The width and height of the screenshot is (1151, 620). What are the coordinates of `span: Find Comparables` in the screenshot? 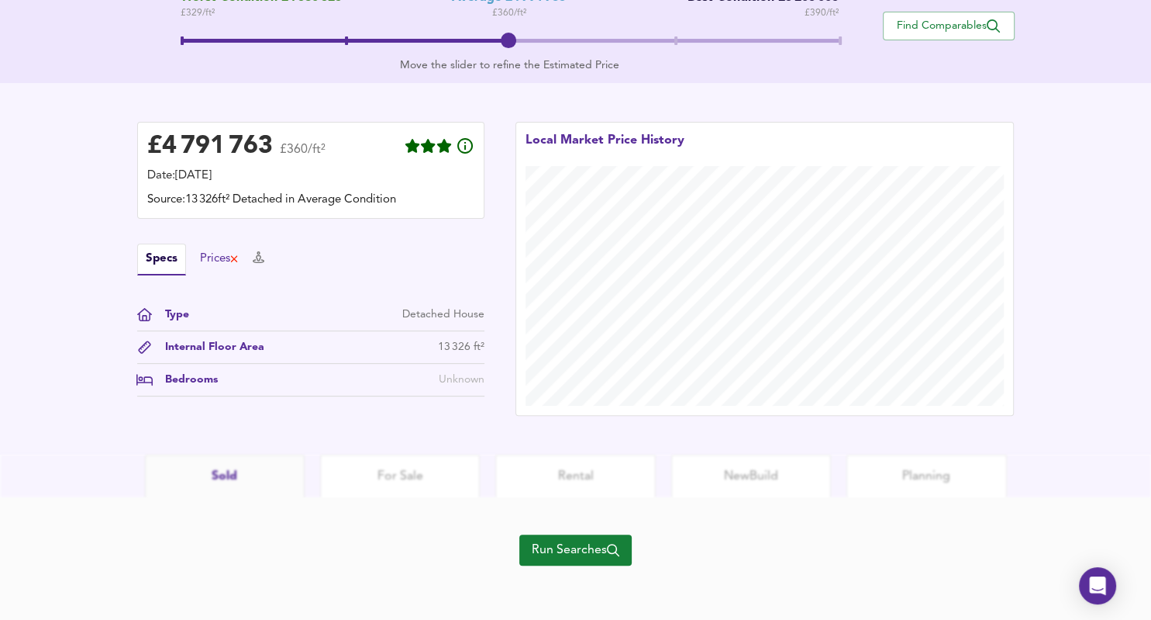 It's located at (949, 26).